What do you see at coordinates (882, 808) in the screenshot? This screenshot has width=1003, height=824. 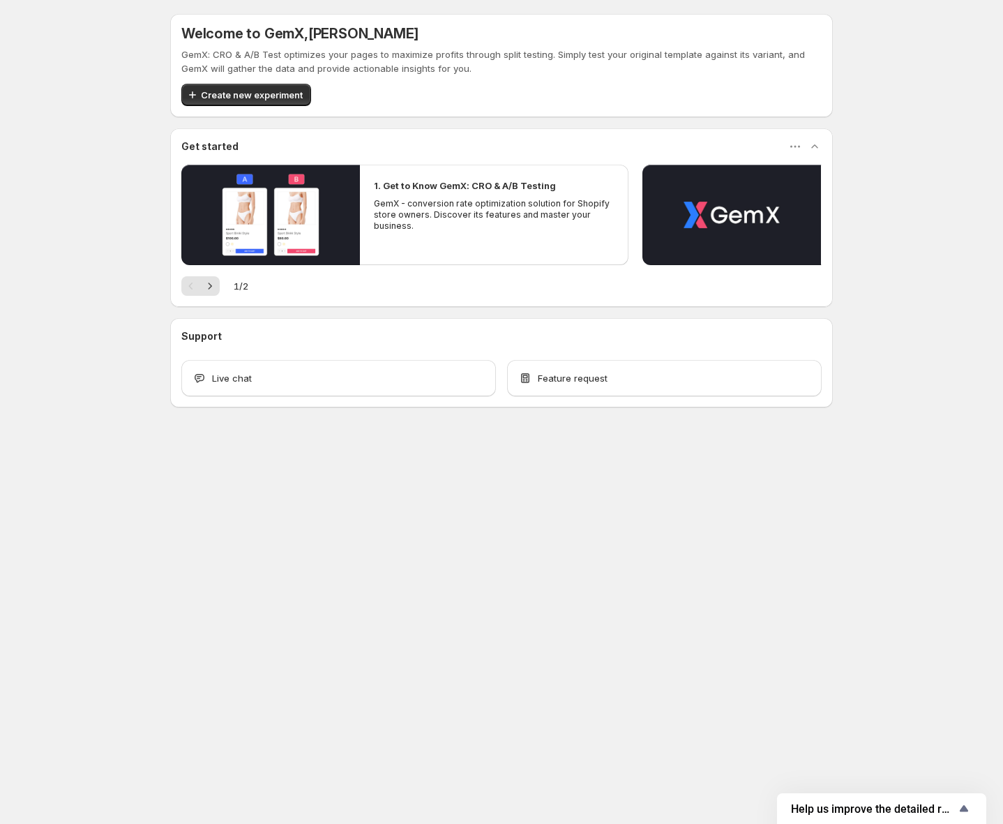 I see `button: Show survey - Help us improve the detailed report for A/B campaigns` at bounding box center [882, 808].